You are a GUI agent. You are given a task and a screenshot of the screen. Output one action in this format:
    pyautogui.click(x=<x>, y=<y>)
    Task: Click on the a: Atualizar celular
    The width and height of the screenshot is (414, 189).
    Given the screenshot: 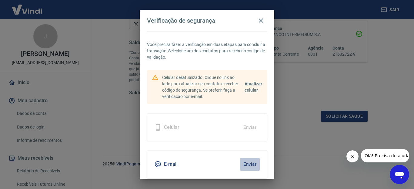 What is the action you would take?
    pyautogui.click(x=253, y=87)
    